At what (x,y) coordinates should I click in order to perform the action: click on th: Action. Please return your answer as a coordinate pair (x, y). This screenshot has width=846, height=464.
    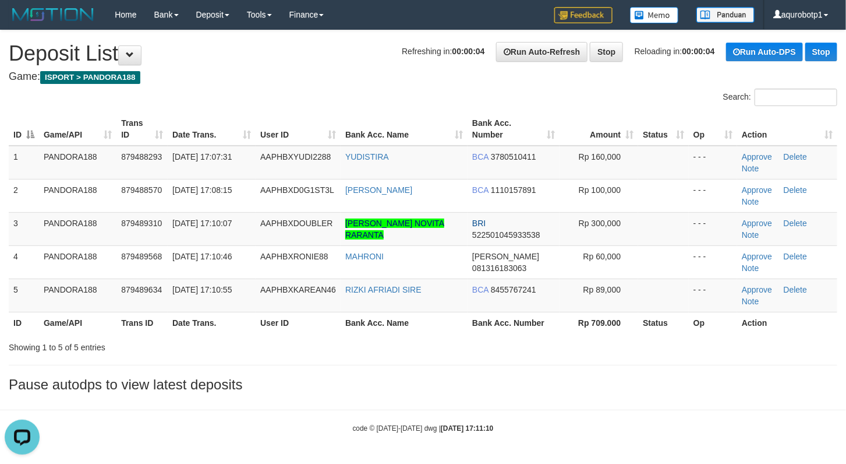
    Looking at the image, I should click on (787, 322).